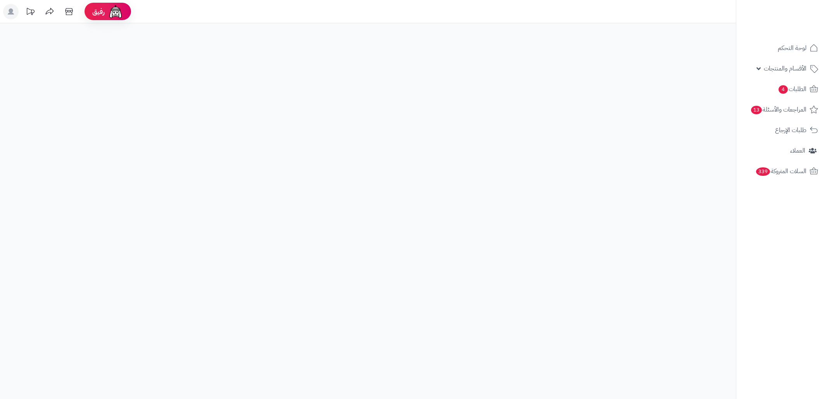  I want to click on span: السلات المتروكة, so click(781, 171).